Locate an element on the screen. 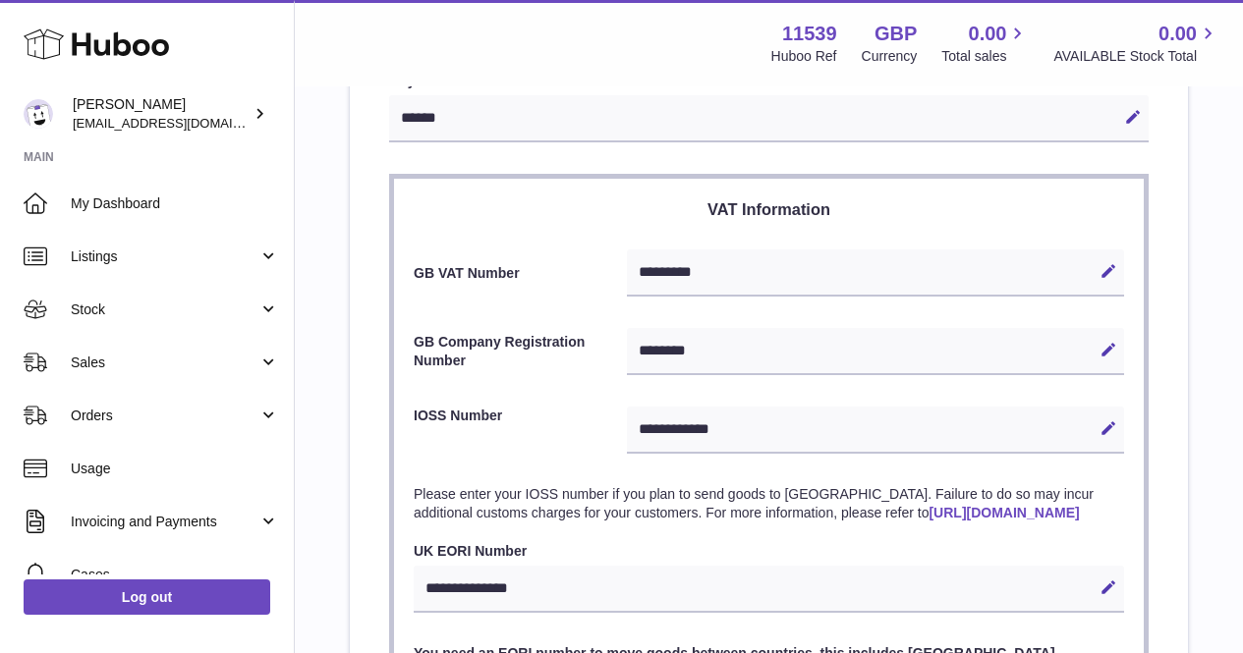  a: 0.00 AVAILABLE Stock Total is located at coordinates (1136, 43).